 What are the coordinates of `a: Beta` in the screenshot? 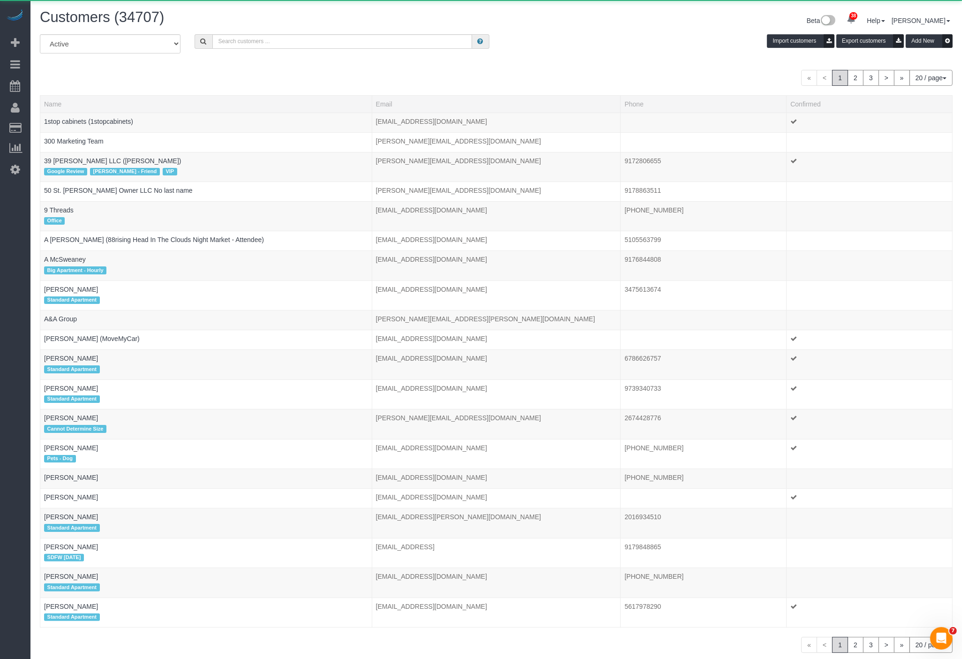 It's located at (822, 21).